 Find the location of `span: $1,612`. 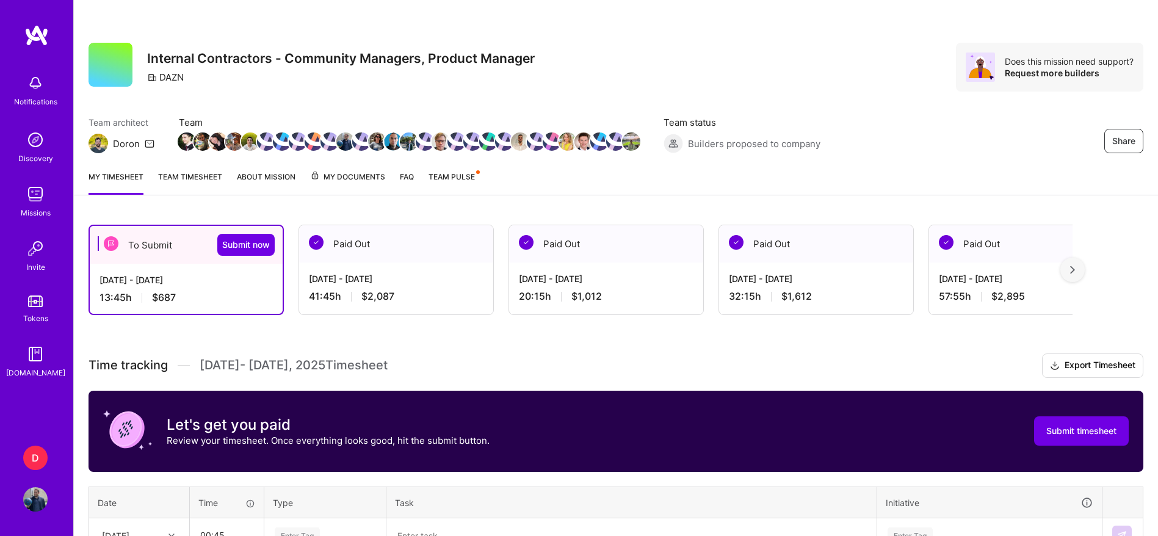

span: $1,612 is located at coordinates (797, 296).